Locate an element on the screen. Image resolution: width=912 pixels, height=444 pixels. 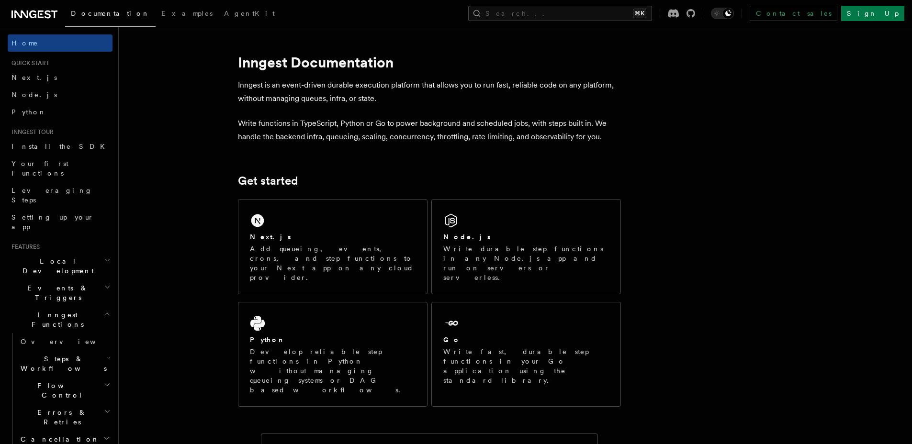
a: Next.js is located at coordinates (60, 78).